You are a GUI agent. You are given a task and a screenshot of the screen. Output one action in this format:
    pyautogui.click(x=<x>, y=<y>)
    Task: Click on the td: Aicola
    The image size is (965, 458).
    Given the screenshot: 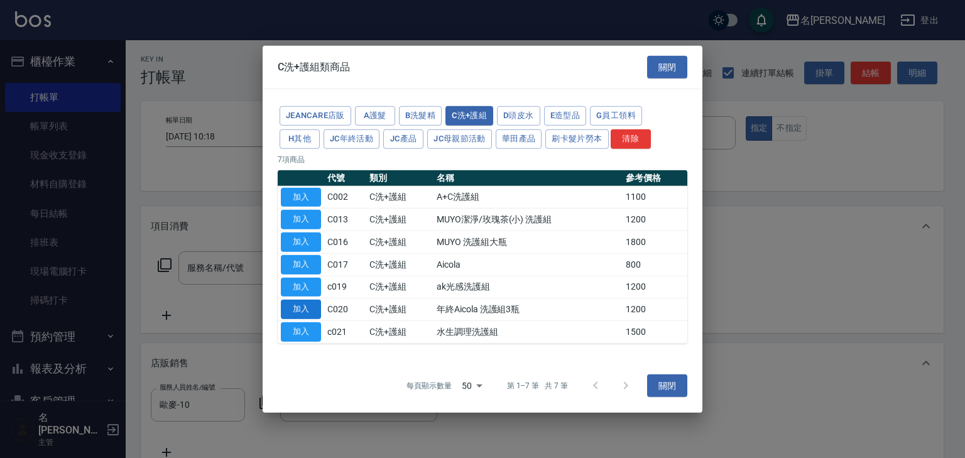 What is the action you would take?
    pyautogui.click(x=528, y=264)
    